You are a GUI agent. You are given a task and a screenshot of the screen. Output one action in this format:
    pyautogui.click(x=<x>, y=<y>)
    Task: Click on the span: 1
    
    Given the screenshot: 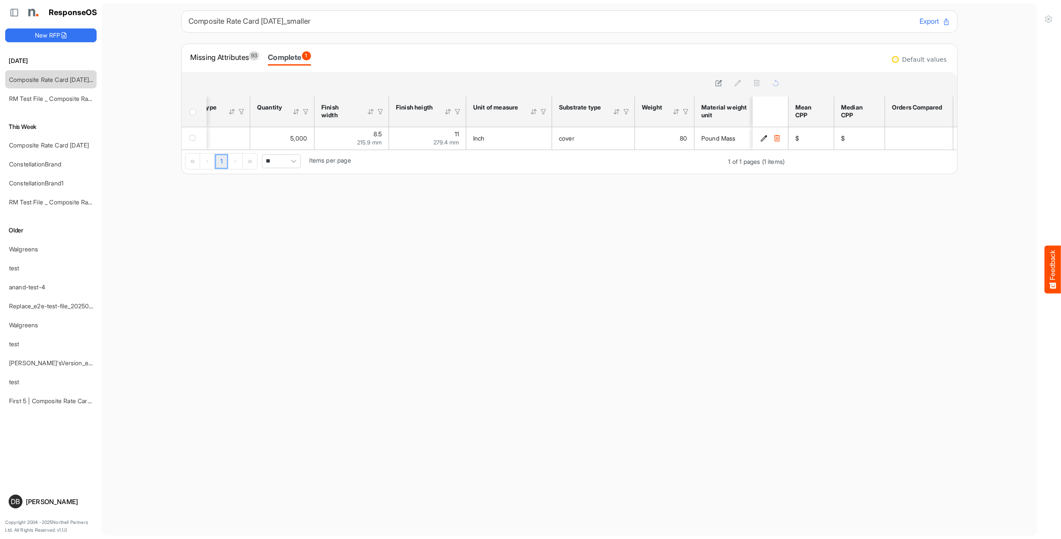 What is the action you would take?
    pyautogui.click(x=306, y=56)
    